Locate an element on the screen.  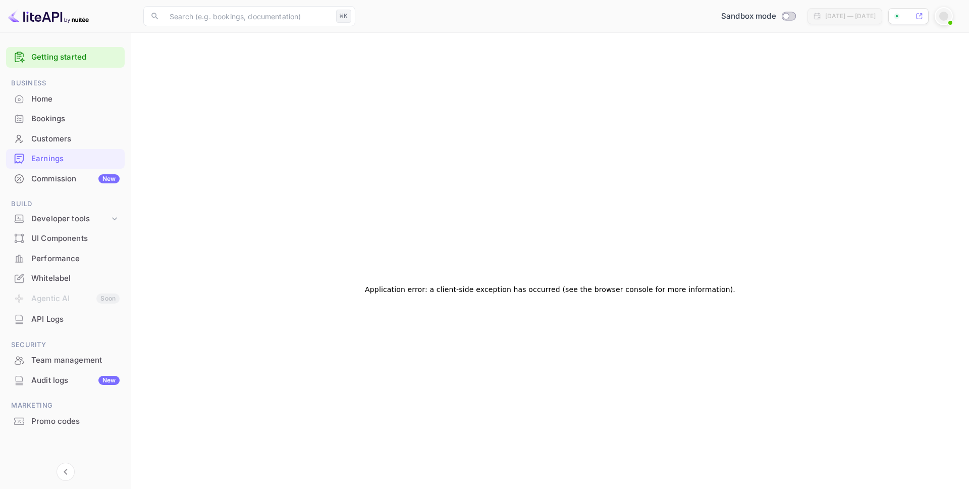
a: Getting started is located at coordinates (75, 57).